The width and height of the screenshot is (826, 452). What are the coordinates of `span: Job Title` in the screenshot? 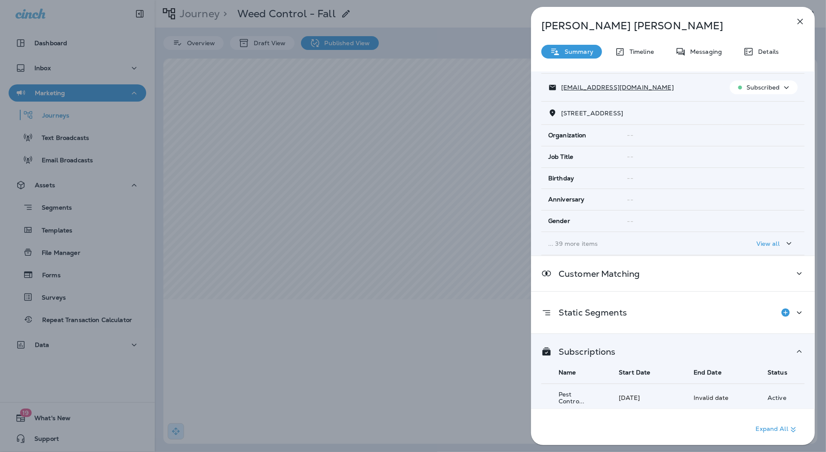 It's located at (561, 157).